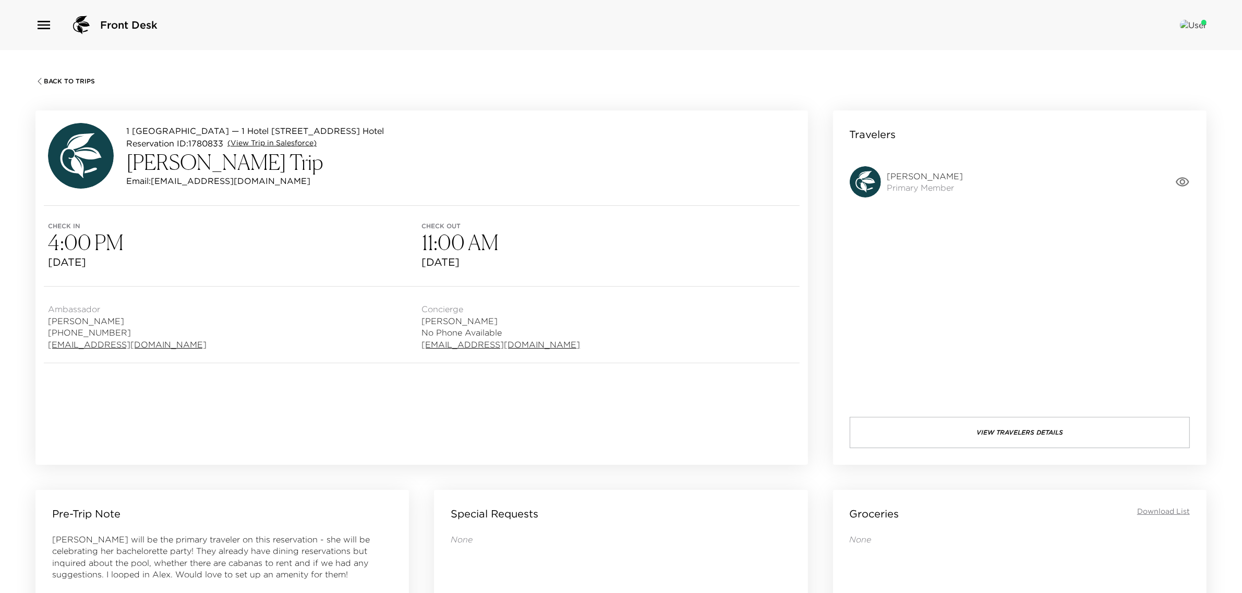 The image size is (1242, 593). I want to click on span: Check out, so click(608, 226).